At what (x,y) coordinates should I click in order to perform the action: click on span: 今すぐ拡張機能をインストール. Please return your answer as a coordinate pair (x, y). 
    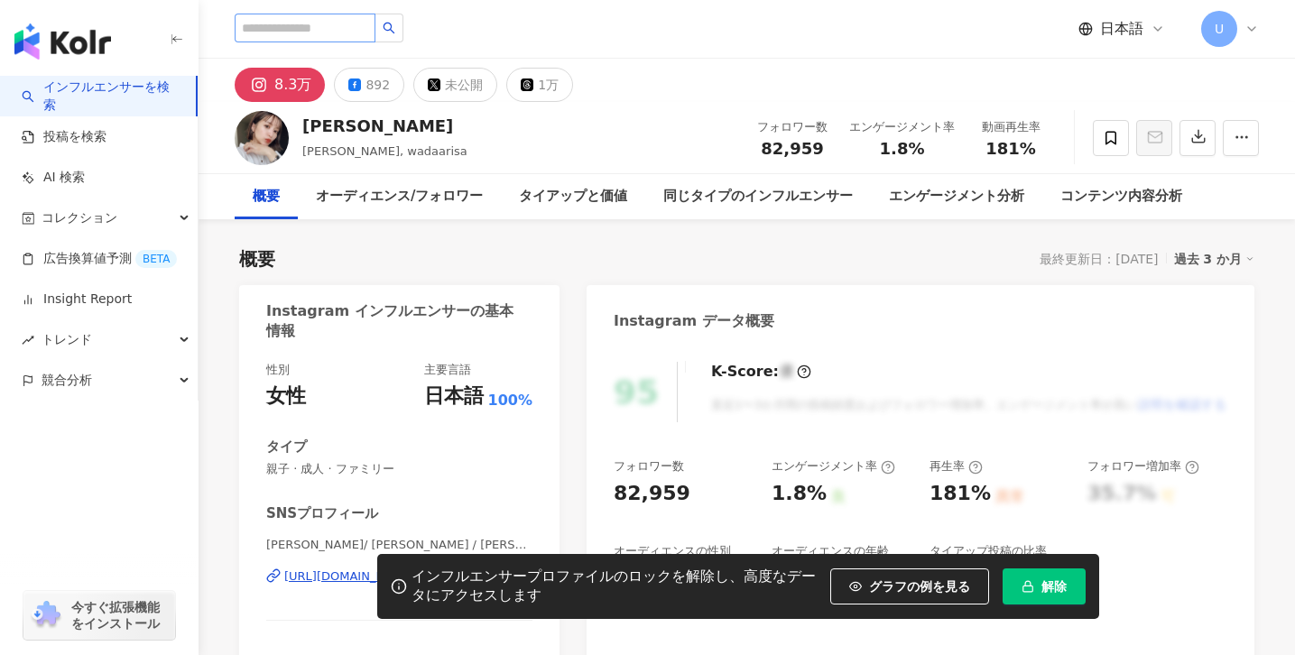
    Looking at the image, I should click on (120, 615).